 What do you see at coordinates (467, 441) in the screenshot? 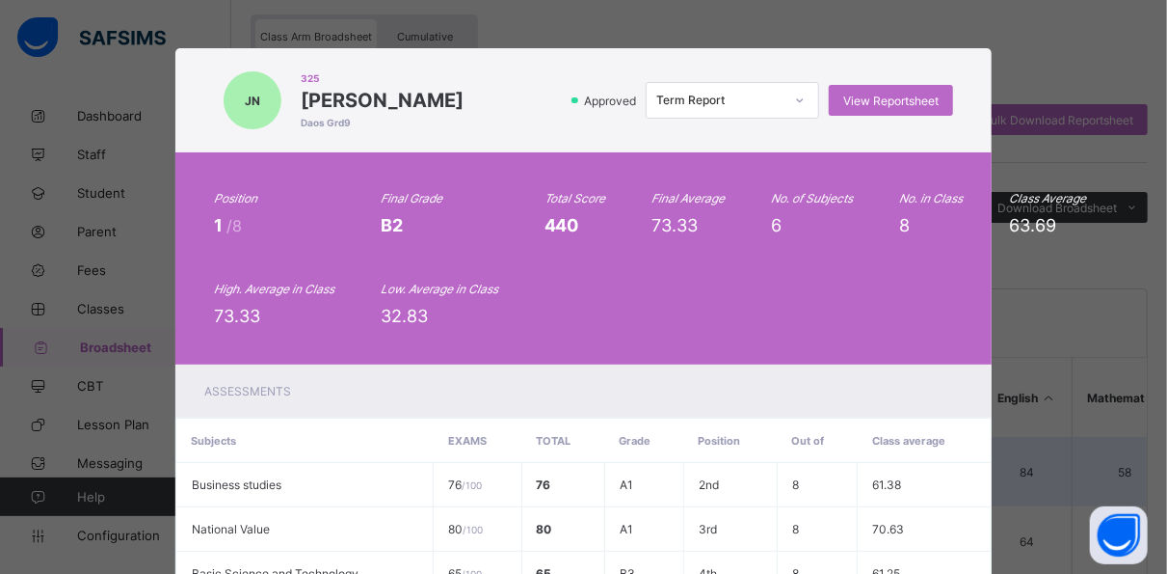
I see `span: EXAMS` at bounding box center [467, 441].